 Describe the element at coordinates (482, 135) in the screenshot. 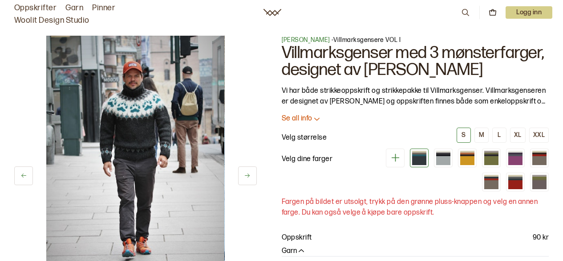

I see `div: M` at that location.